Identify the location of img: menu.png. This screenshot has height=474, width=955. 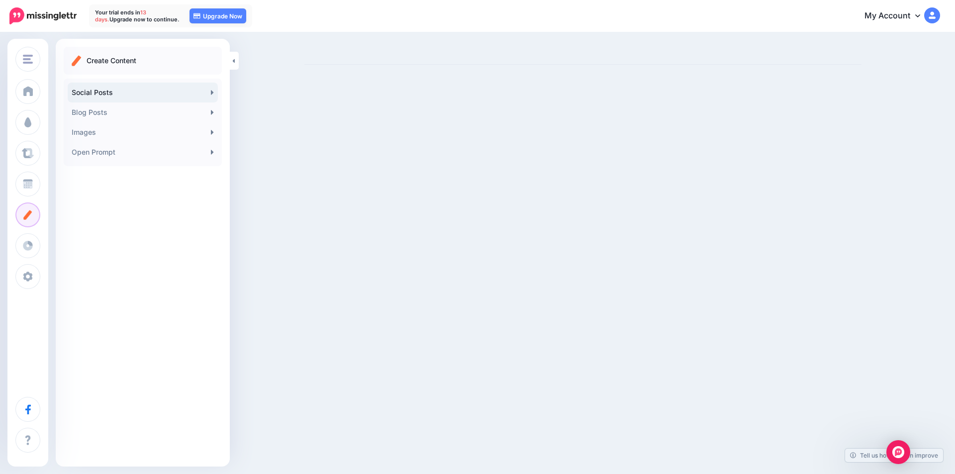
(28, 59).